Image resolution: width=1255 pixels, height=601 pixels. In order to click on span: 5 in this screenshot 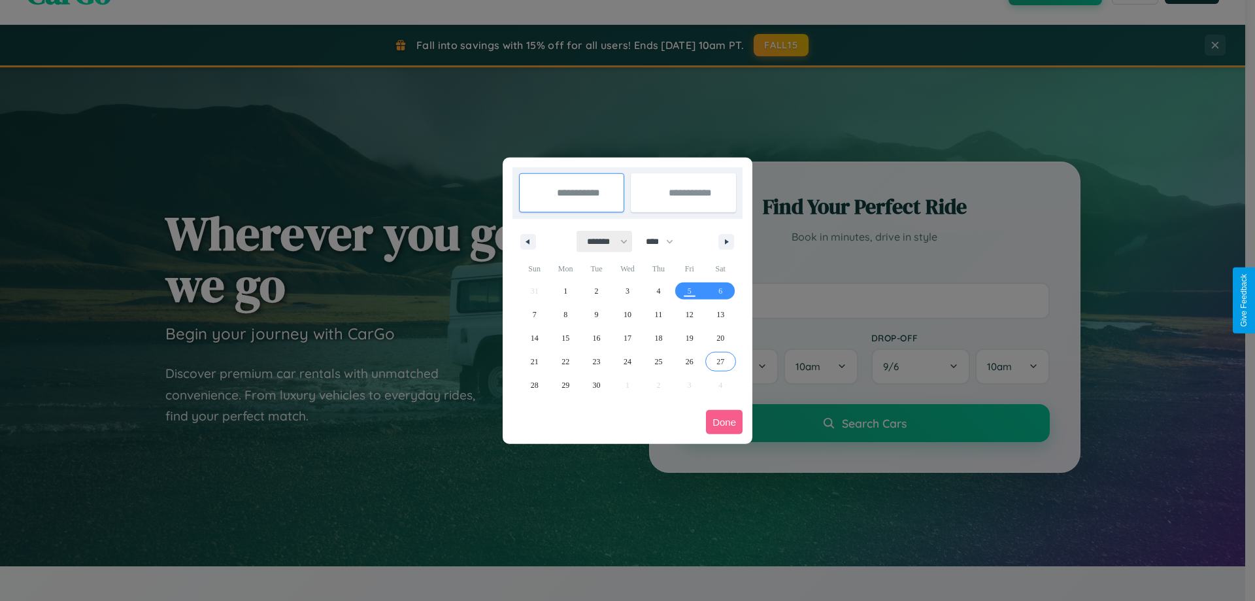, I will do `click(690, 291)`.